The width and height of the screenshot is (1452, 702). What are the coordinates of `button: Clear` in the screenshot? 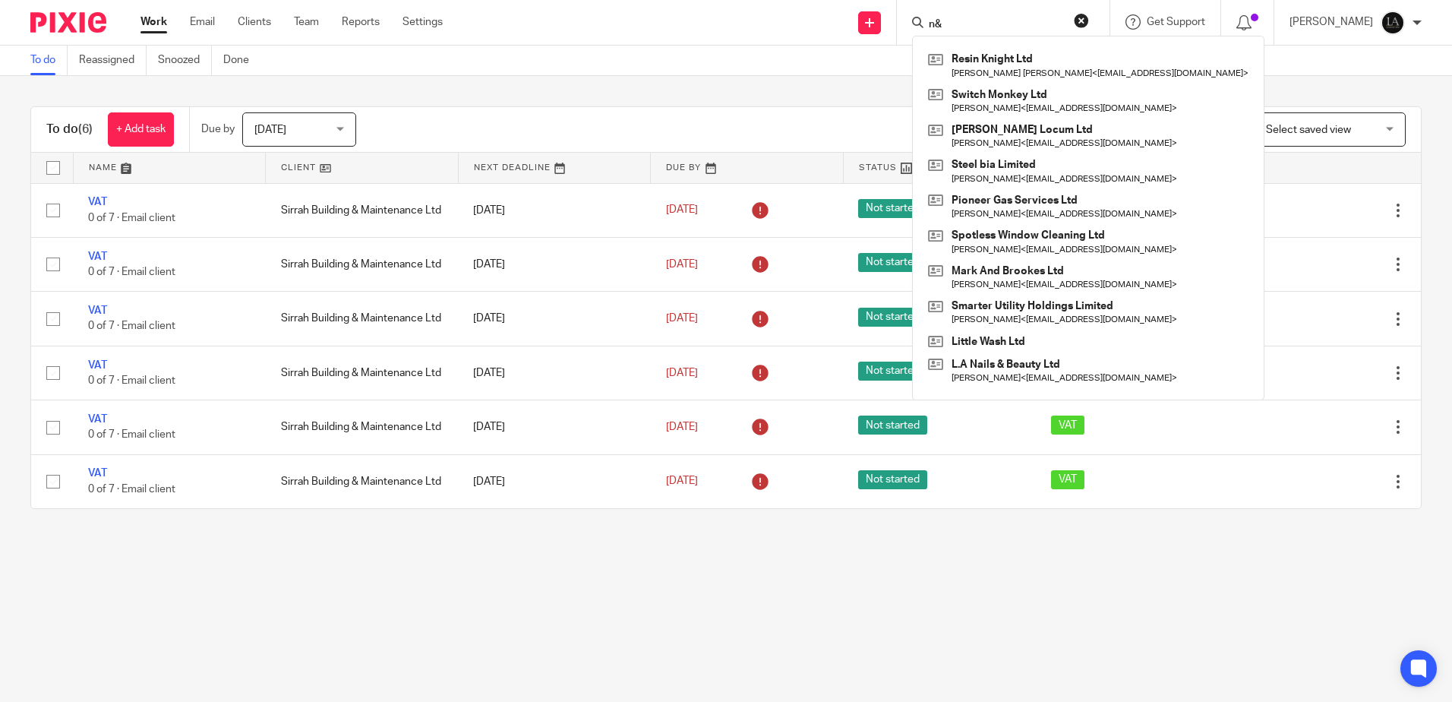 It's located at (1082, 21).